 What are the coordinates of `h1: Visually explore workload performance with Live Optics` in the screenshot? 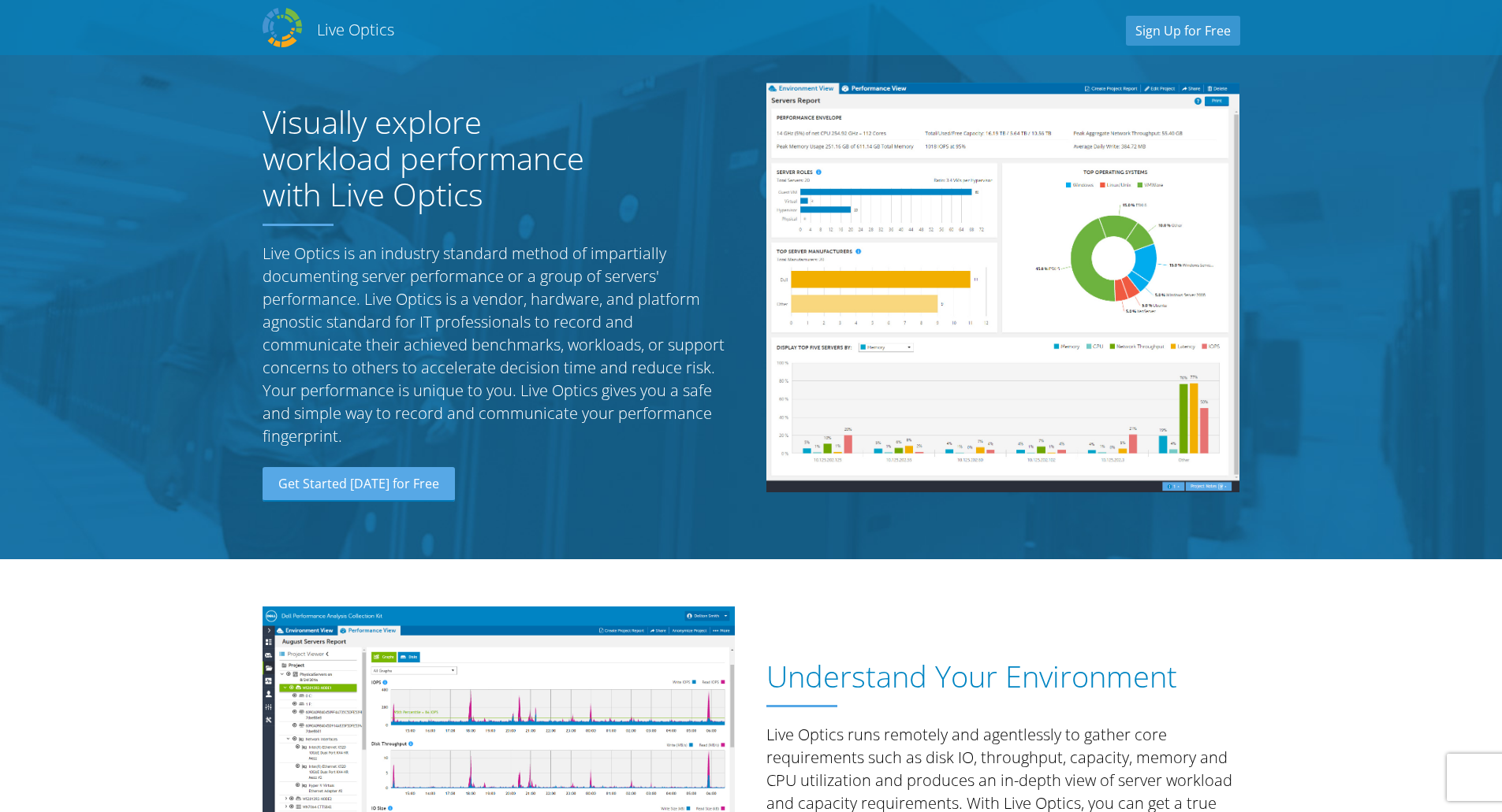 It's located at (440, 158).